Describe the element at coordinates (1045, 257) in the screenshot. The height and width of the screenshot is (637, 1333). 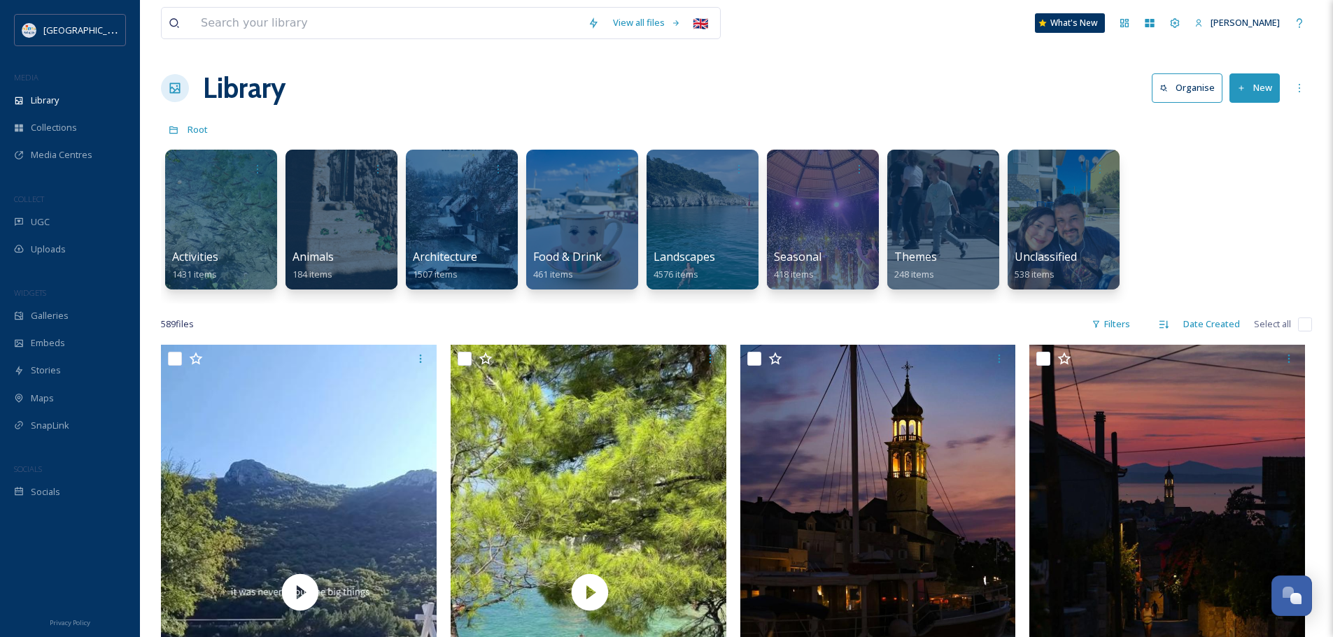
I see `span: Unclassified` at that location.